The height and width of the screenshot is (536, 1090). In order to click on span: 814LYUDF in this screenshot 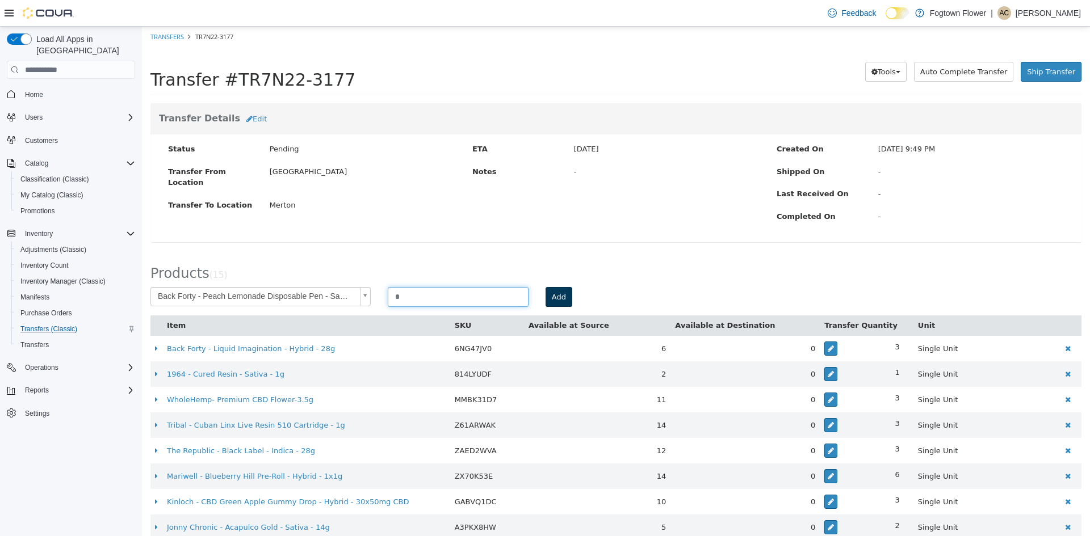, I will do `click(331, 347)`.